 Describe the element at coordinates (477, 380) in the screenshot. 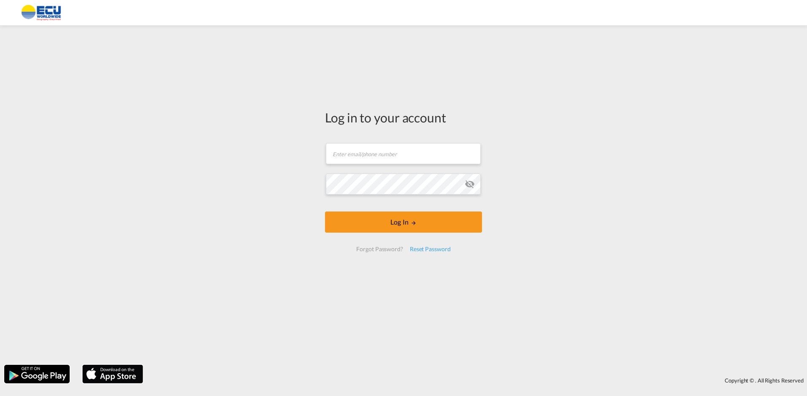

I see `div: Copyright © . All Rights Reserved` at that location.